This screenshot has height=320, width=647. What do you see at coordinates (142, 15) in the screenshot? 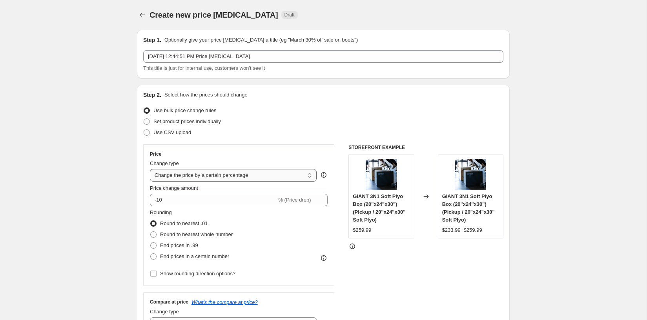
I see `button: Price change jobs` at bounding box center [142, 15].